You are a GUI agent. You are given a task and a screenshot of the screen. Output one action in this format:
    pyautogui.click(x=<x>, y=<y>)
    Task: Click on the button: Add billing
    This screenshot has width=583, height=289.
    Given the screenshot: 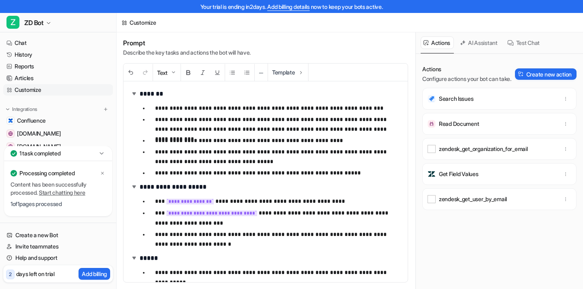 What is the action you would take?
    pyautogui.click(x=94, y=274)
    